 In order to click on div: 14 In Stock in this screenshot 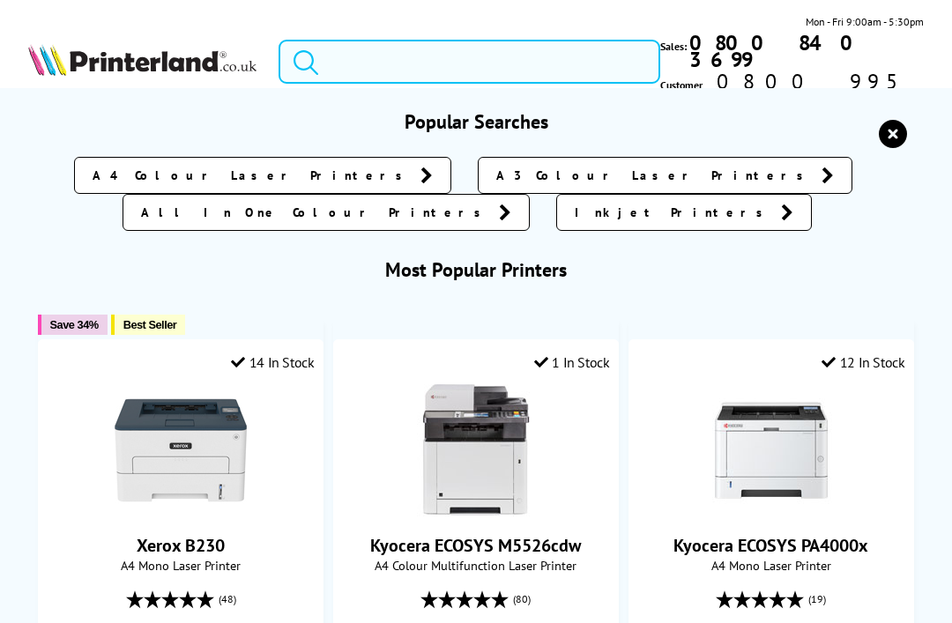, I will do `click(272, 362)`.